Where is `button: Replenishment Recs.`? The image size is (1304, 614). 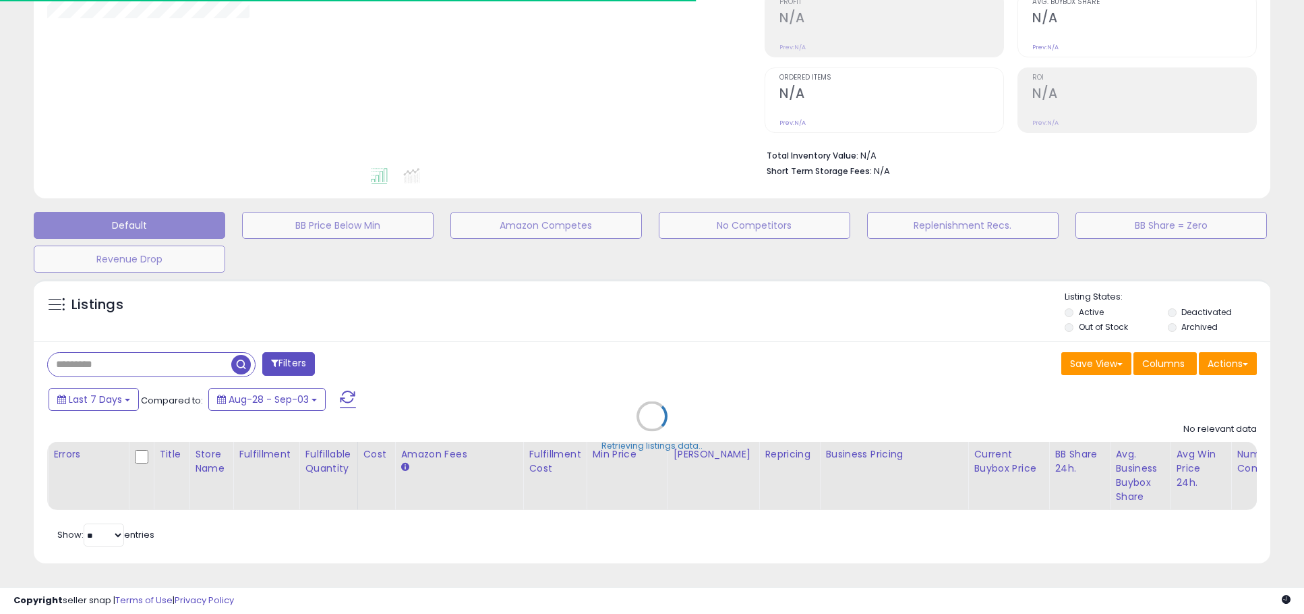
button: Replenishment Recs. is located at coordinates (963, 225).